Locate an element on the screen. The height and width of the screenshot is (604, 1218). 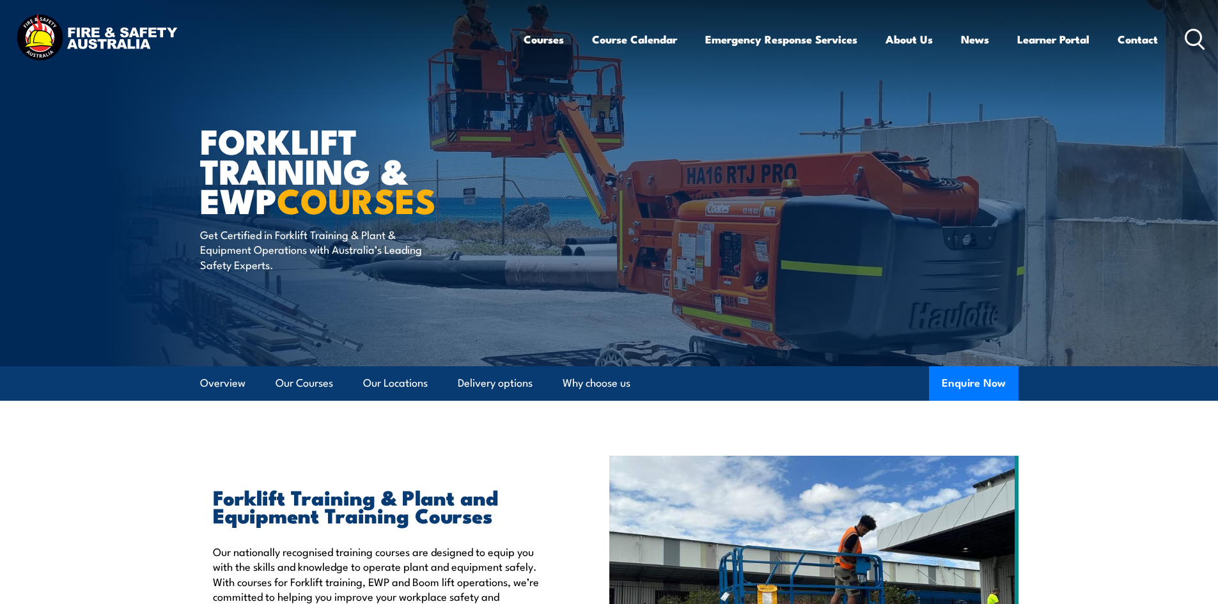
a: Course Calendar is located at coordinates (634, 39).